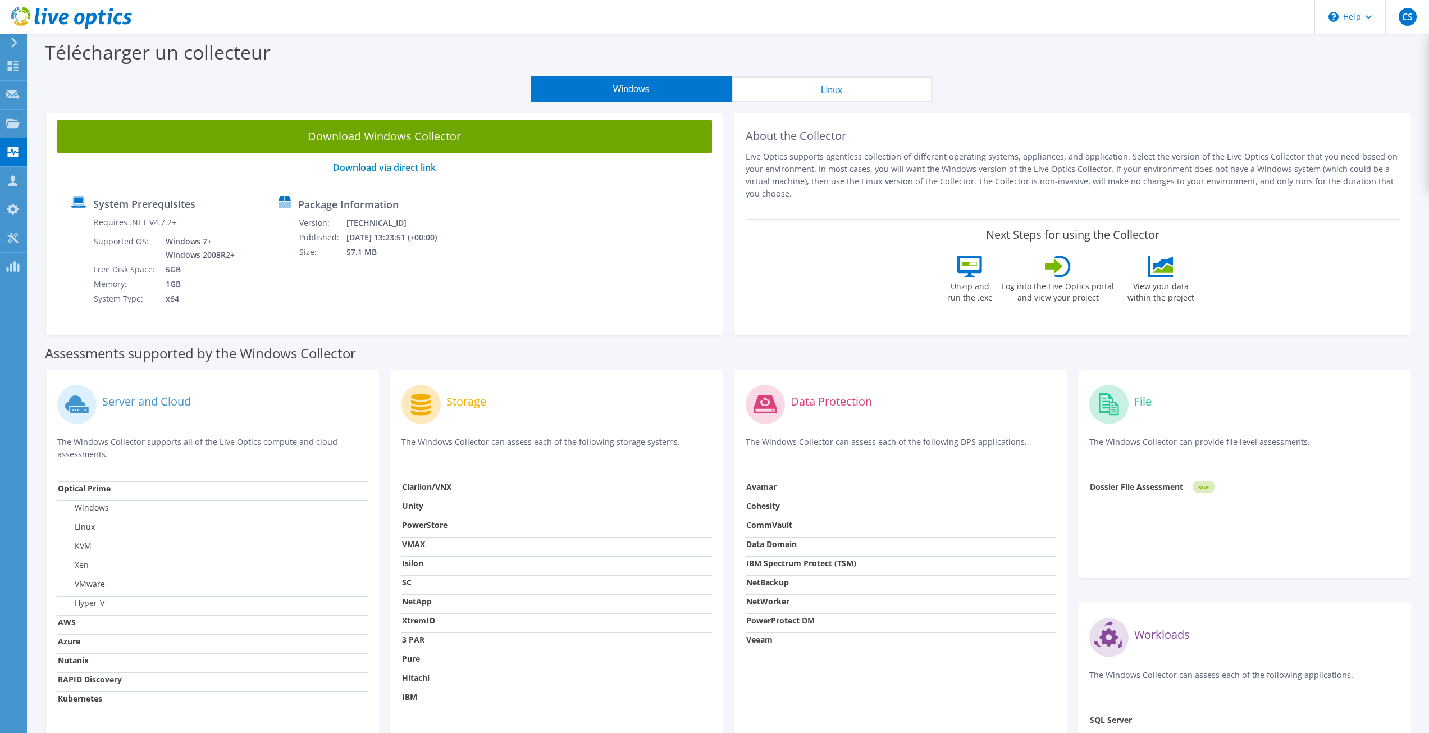 The width and height of the screenshot is (1429, 733). What do you see at coordinates (1073, 175) in the screenshot?
I see `p: Live Optics supports agentless collection of different operating systems, appliances, and applica...` at bounding box center [1073, 175].